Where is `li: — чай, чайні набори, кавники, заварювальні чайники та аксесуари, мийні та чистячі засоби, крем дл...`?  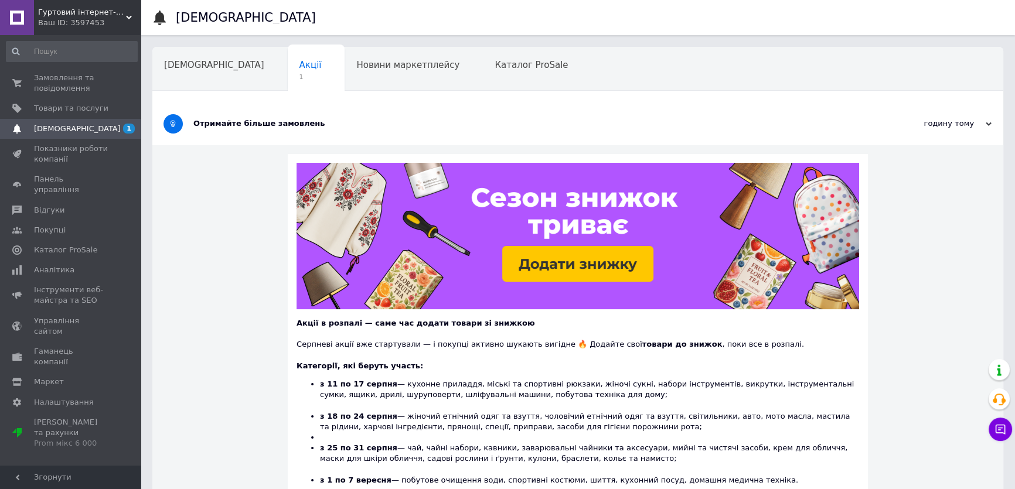
li: — чай, чайні набори, кавники, заварювальні чайники та аксесуари, мийні та чистячі засоби, крем дл... is located at coordinates (589, 459).